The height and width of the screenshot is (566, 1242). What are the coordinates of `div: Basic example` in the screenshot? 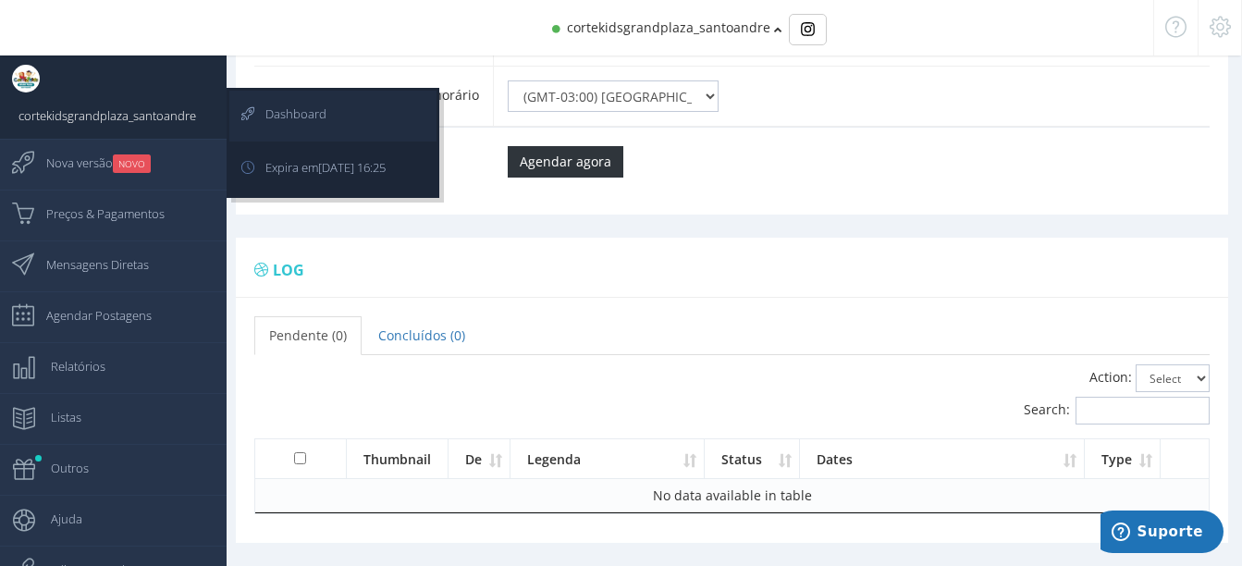 It's located at (807, 30).